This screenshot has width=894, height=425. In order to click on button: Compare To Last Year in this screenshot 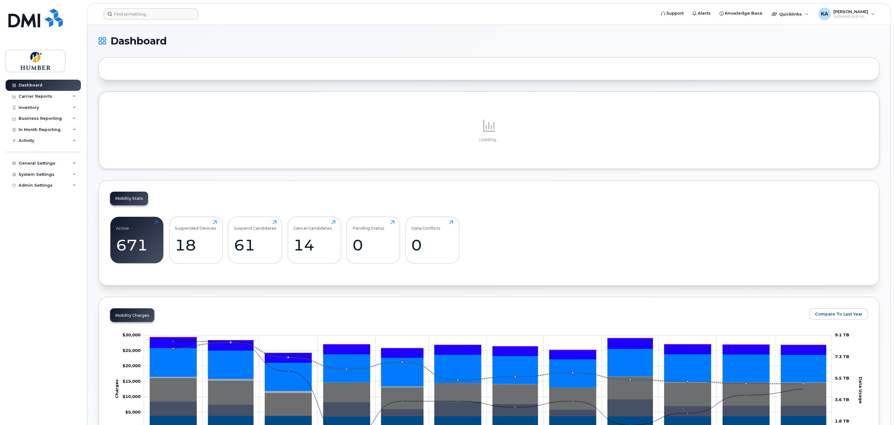, I will do `click(839, 314)`.